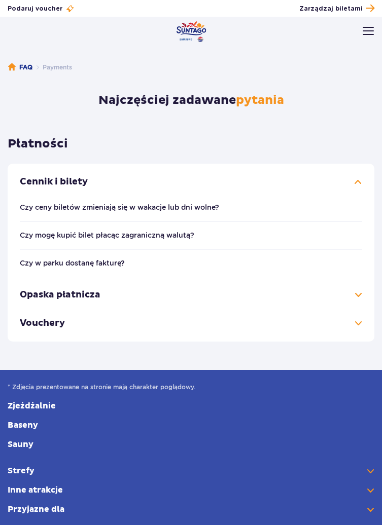 This screenshot has height=525, width=382. What do you see at coordinates (368, 31) in the screenshot?
I see `img: Open menu` at bounding box center [368, 31].